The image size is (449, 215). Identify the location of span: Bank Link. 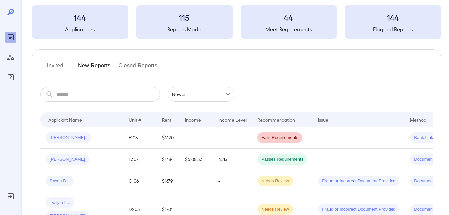
(424, 137).